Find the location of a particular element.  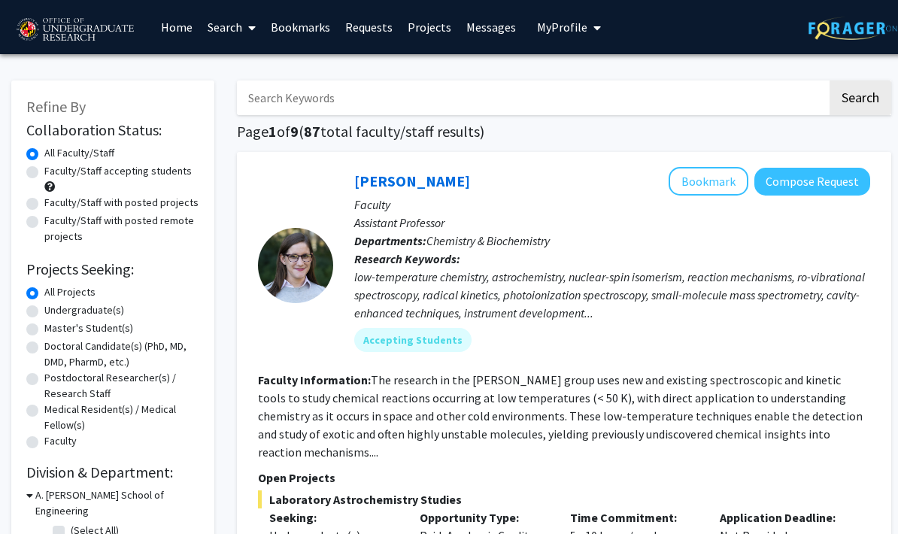

p: Seeking: is located at coordinates (333, 517).